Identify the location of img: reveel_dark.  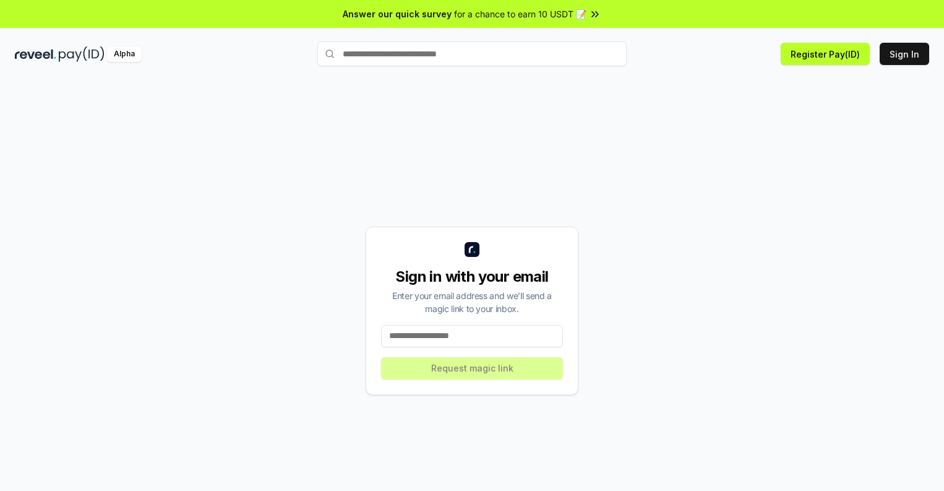
(35, 54).